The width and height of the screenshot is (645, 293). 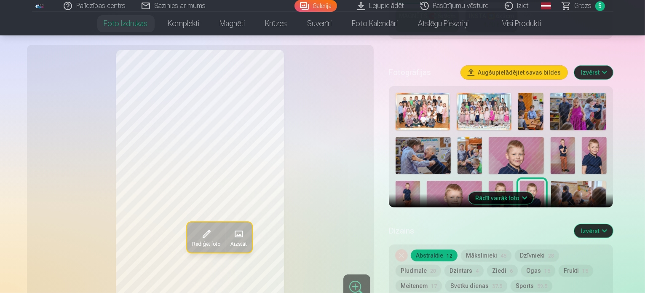 What do you see at coordinates (486, 255) in the screenshot?
I see `button: Mākslinieki45` at bounding box center [486, 255].